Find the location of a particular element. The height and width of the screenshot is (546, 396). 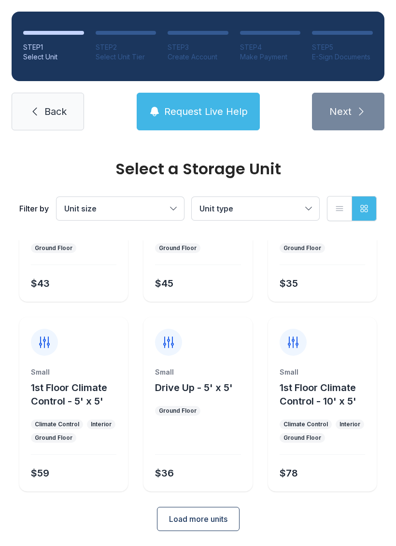

button: 1st Floor Climate Control - 5' x 5' is located at coordinates (77, 395).